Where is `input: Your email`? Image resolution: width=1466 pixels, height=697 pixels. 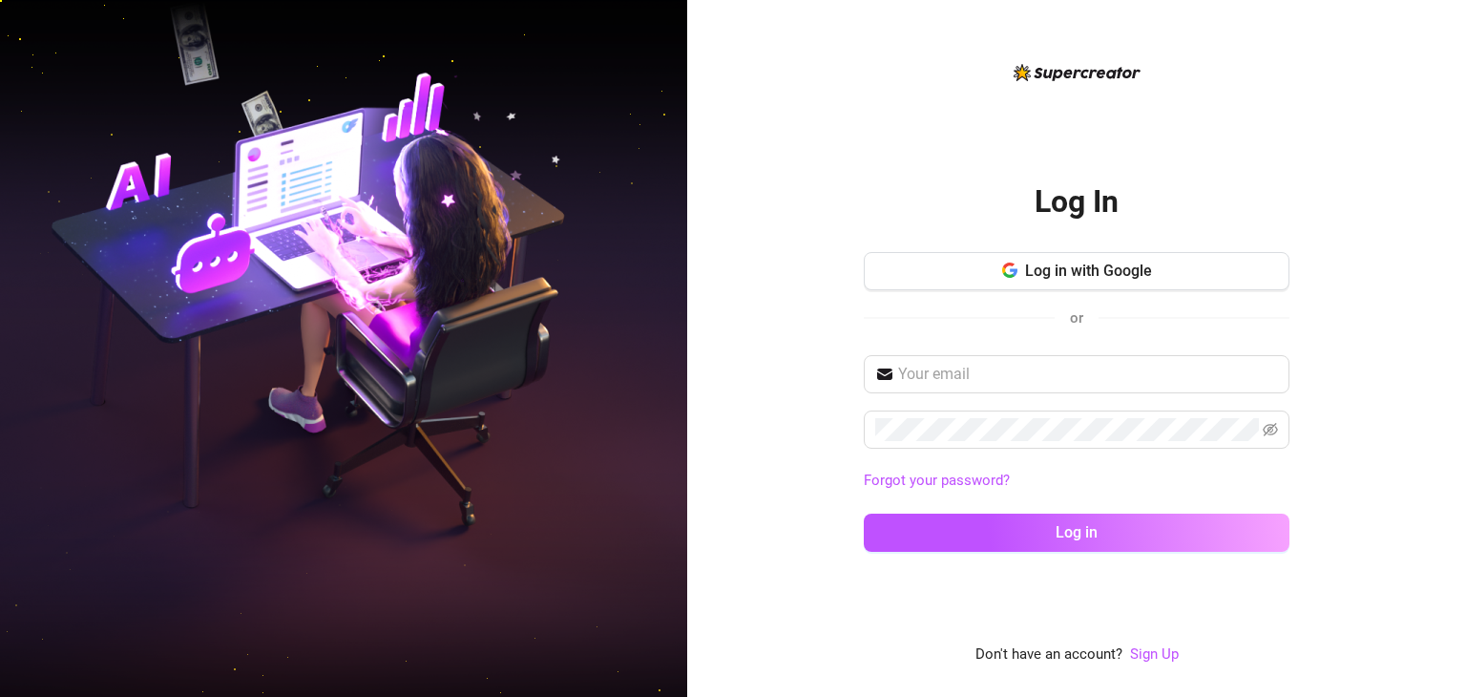 input: Your email is located at coordinates (1088, 374).